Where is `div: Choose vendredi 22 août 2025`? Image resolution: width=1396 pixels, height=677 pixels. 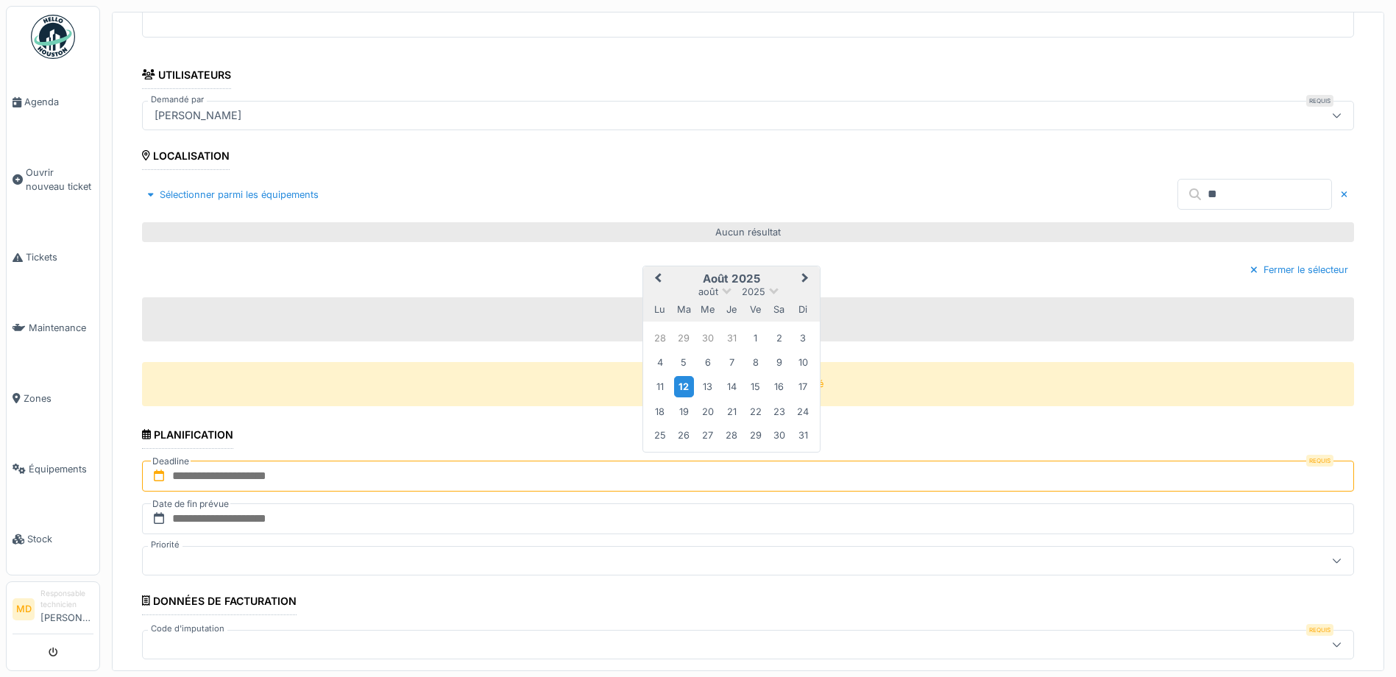 div: Choose vendredi 22 août 2025 is located at coordinates (755, 411).